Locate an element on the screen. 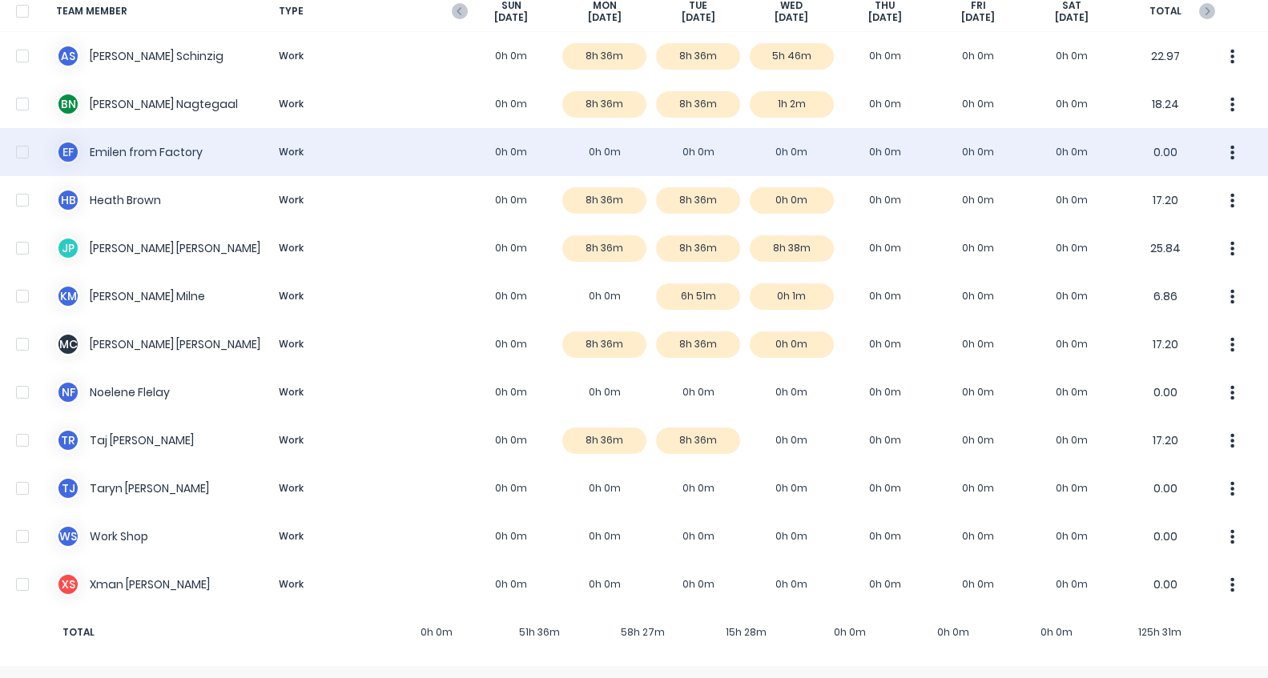  span: 58h 27m is located at coordinates (642, 633).